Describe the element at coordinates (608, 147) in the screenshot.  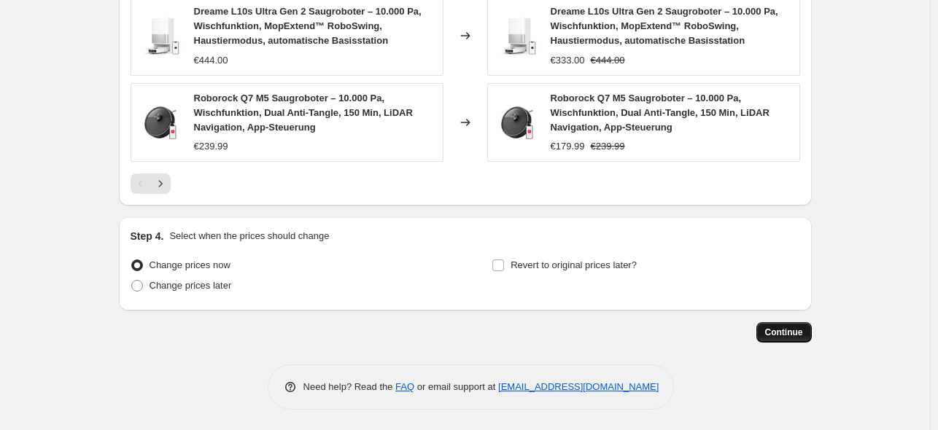
I see `strike: €239.99` at that location.